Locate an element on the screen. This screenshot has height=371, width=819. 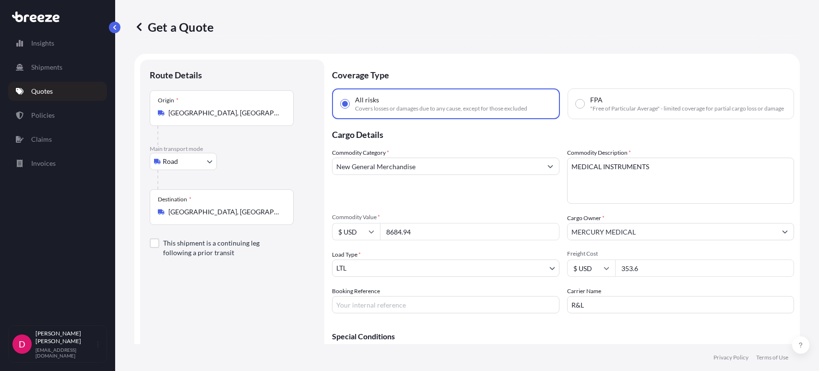
label: Cargo Owner is located at coordinates (586, 218).